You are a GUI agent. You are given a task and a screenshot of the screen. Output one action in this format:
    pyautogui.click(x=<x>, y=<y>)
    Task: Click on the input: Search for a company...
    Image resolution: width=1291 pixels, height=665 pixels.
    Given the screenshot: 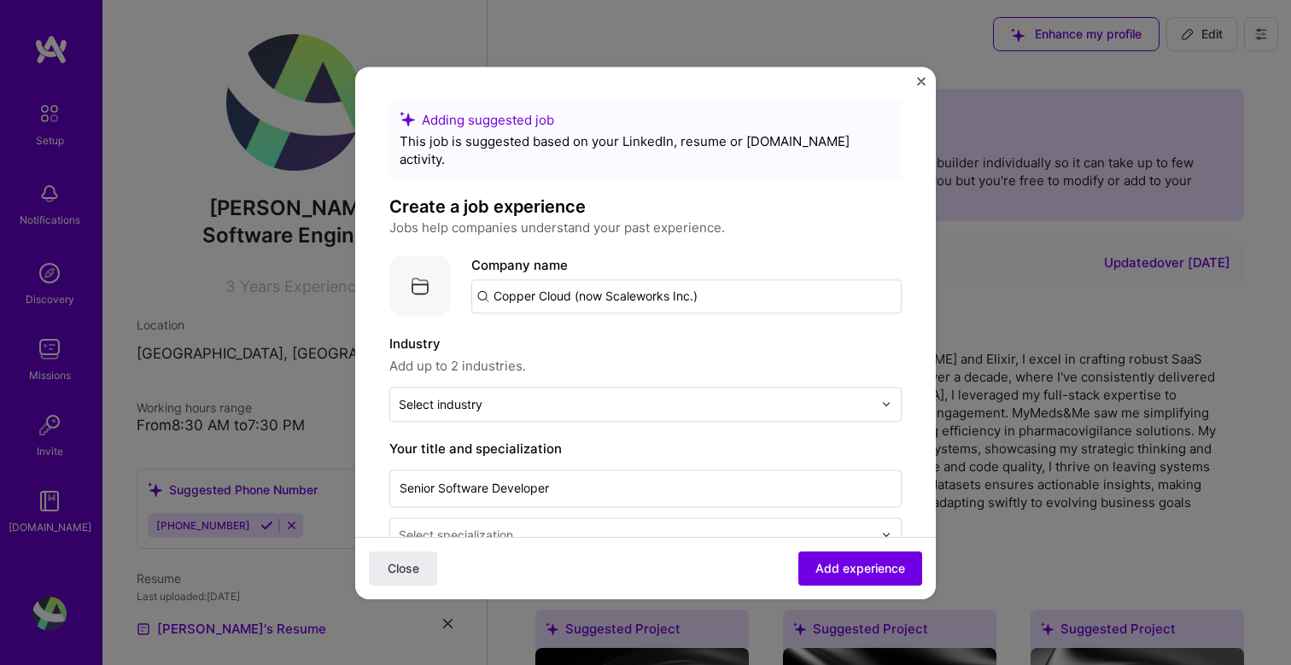 What is the action you would take?
    pyautogui.click(x=686, y=296)
    